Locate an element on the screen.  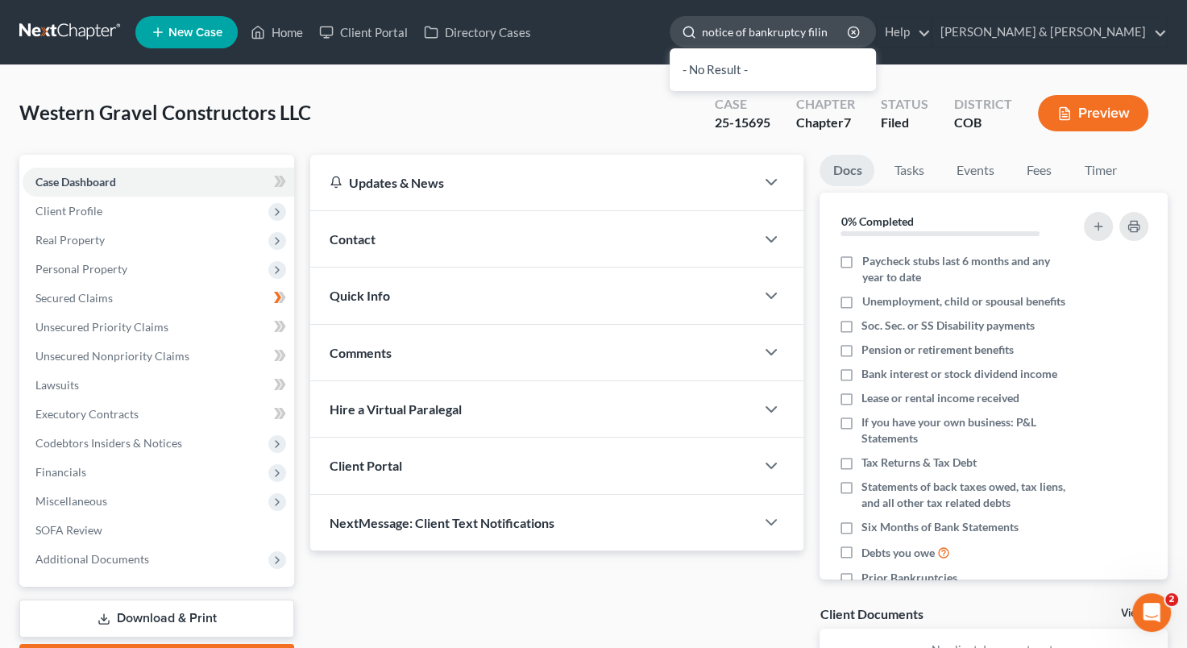
a: Timer is located at coordinates (1100, 170).